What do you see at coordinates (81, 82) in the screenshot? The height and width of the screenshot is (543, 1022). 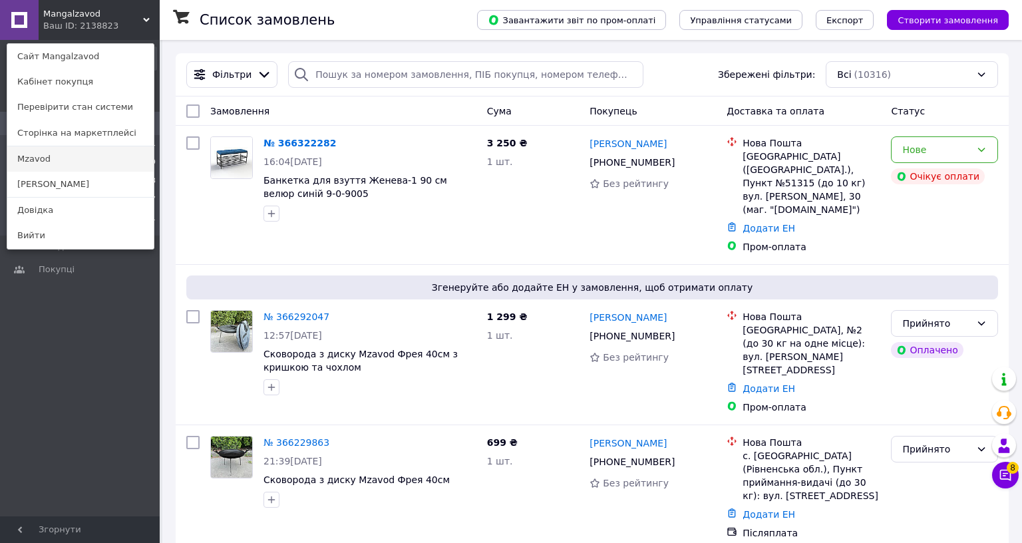 I see `a: Кабінет покупця` at bounding box center [81, 82].